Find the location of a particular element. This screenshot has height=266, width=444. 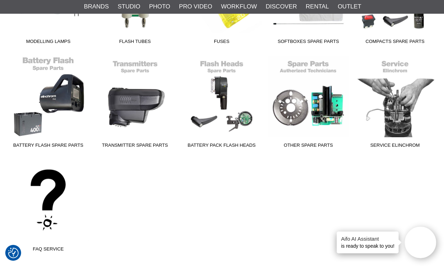

a: Studio is located at coordinates (129, 7).